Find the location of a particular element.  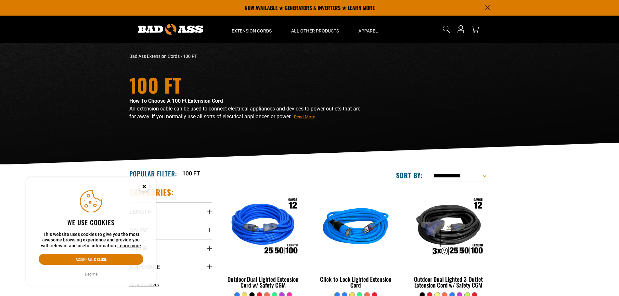

label: Sort by: is located at coordinates (410, 175).